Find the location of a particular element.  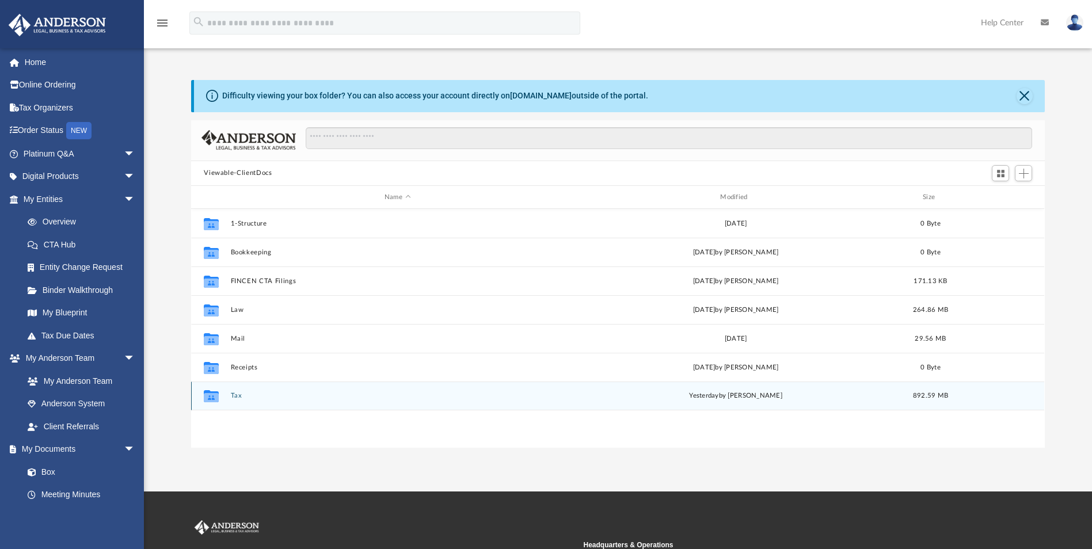

a: Entity Change Request is located at coordinates (84, 268).